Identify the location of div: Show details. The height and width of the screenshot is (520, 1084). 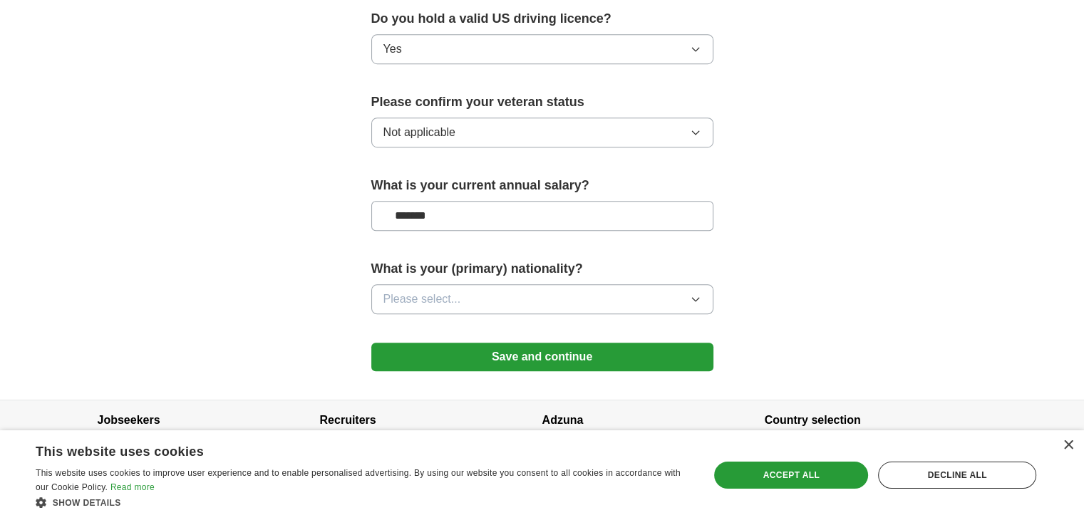
(362, 503).